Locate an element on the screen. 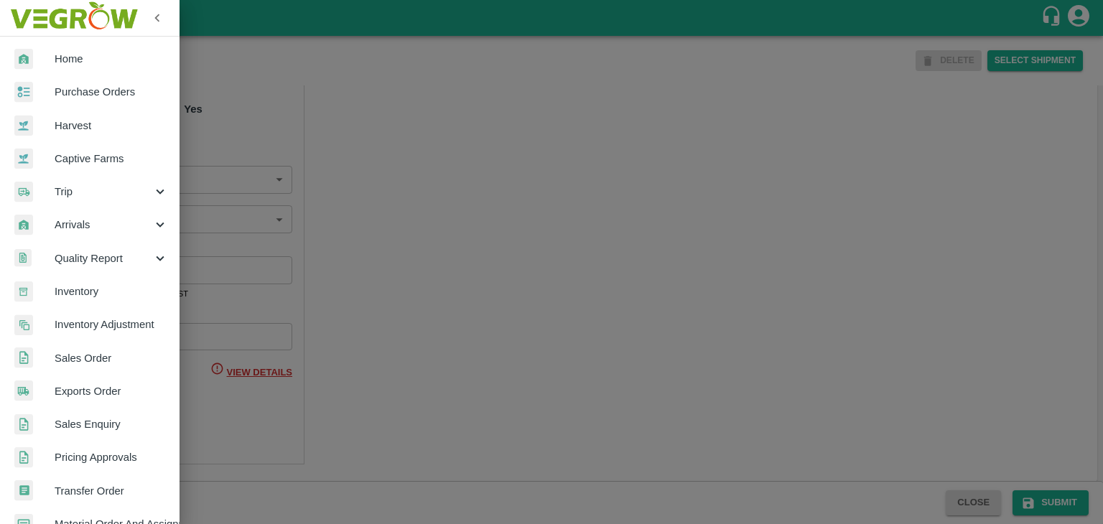  span: Purchase Orders is located at coordinates (111, 92).